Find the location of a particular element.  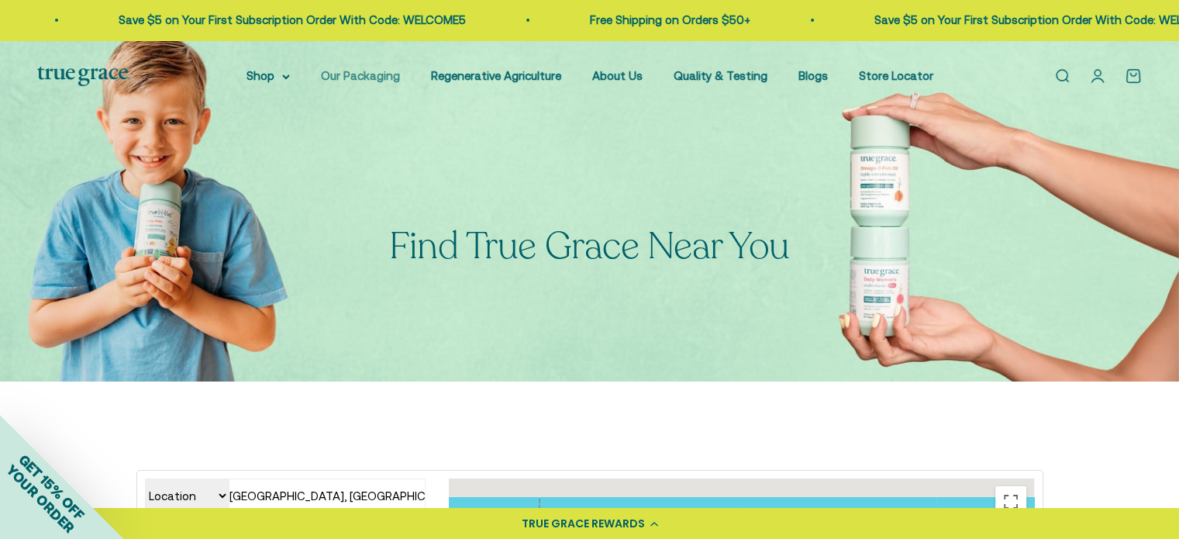

a: Store Locator is located at coordinates (896, 75).